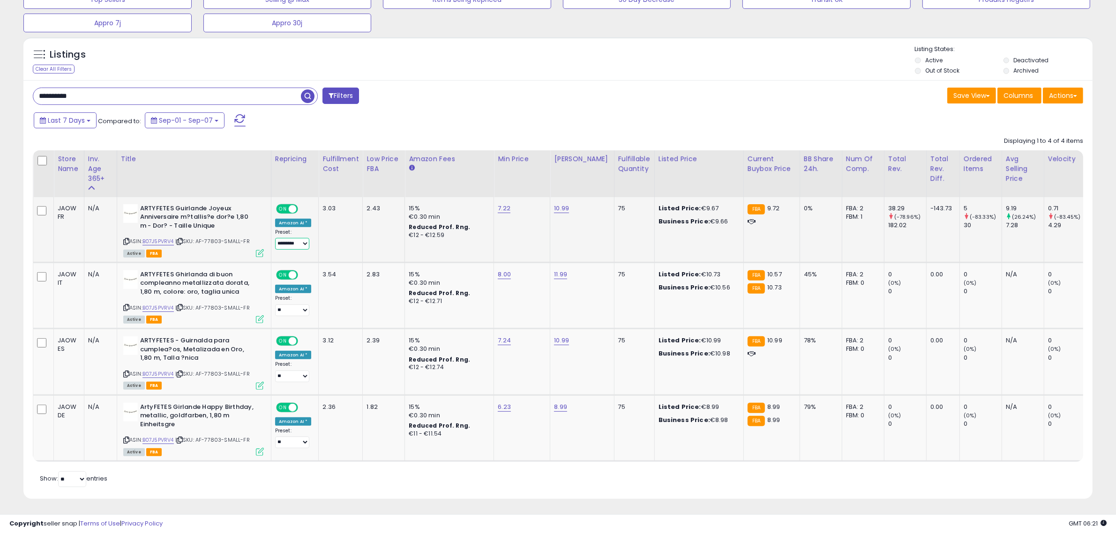  Describe the element at coordinates (197, 285) in the screenshot. I see `b: ARTYFETES Ghirlanda di buon compleanno metallizzata dorata, 1,80 m, colore: oro, taglia unica` at that location.